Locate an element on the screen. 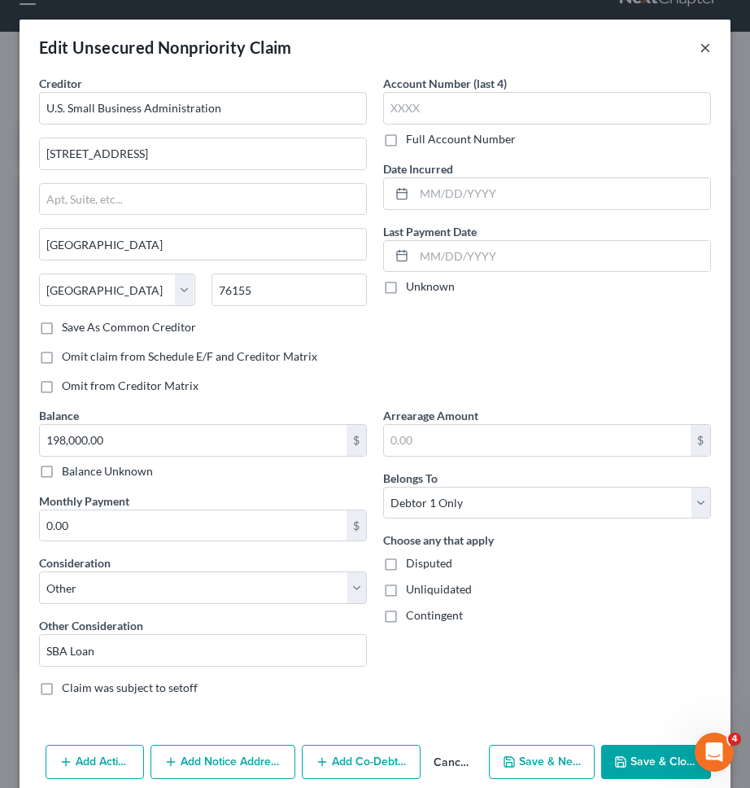 This screenshot has height=788, width=750. input: Enter zip... is located at coordinates (290, 290).